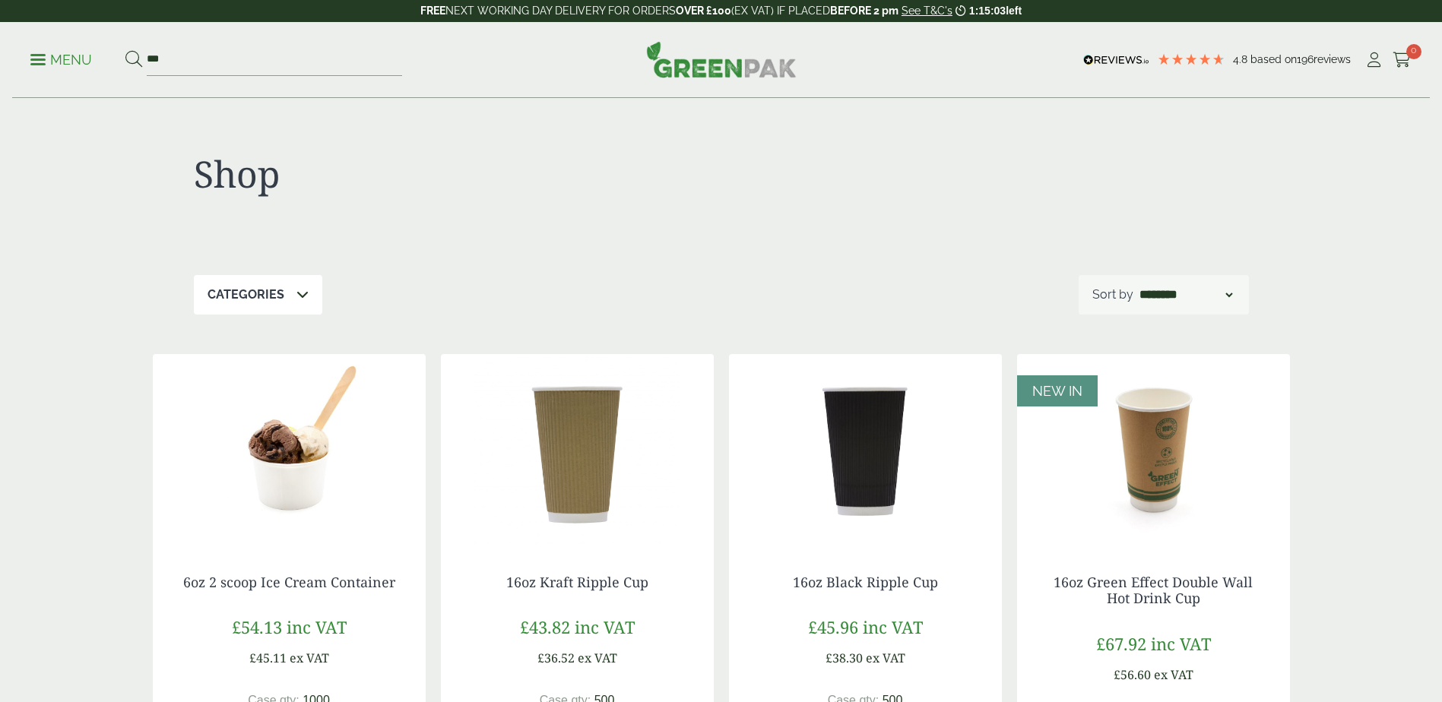 The height and width of the screenshot is (702, 1442). What do you see at coordinates (1186, 295) in the screenshot?
I see `select: Shop order` at bounding box center [1186, 295].